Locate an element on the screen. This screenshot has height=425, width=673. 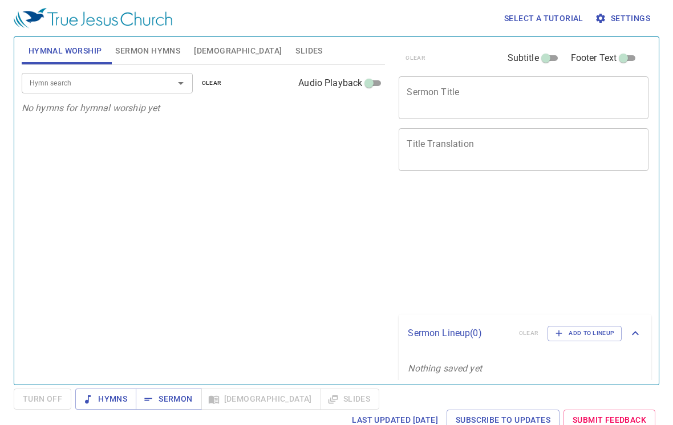
i: Nothing saved yet is located at coordinates (445, 368).